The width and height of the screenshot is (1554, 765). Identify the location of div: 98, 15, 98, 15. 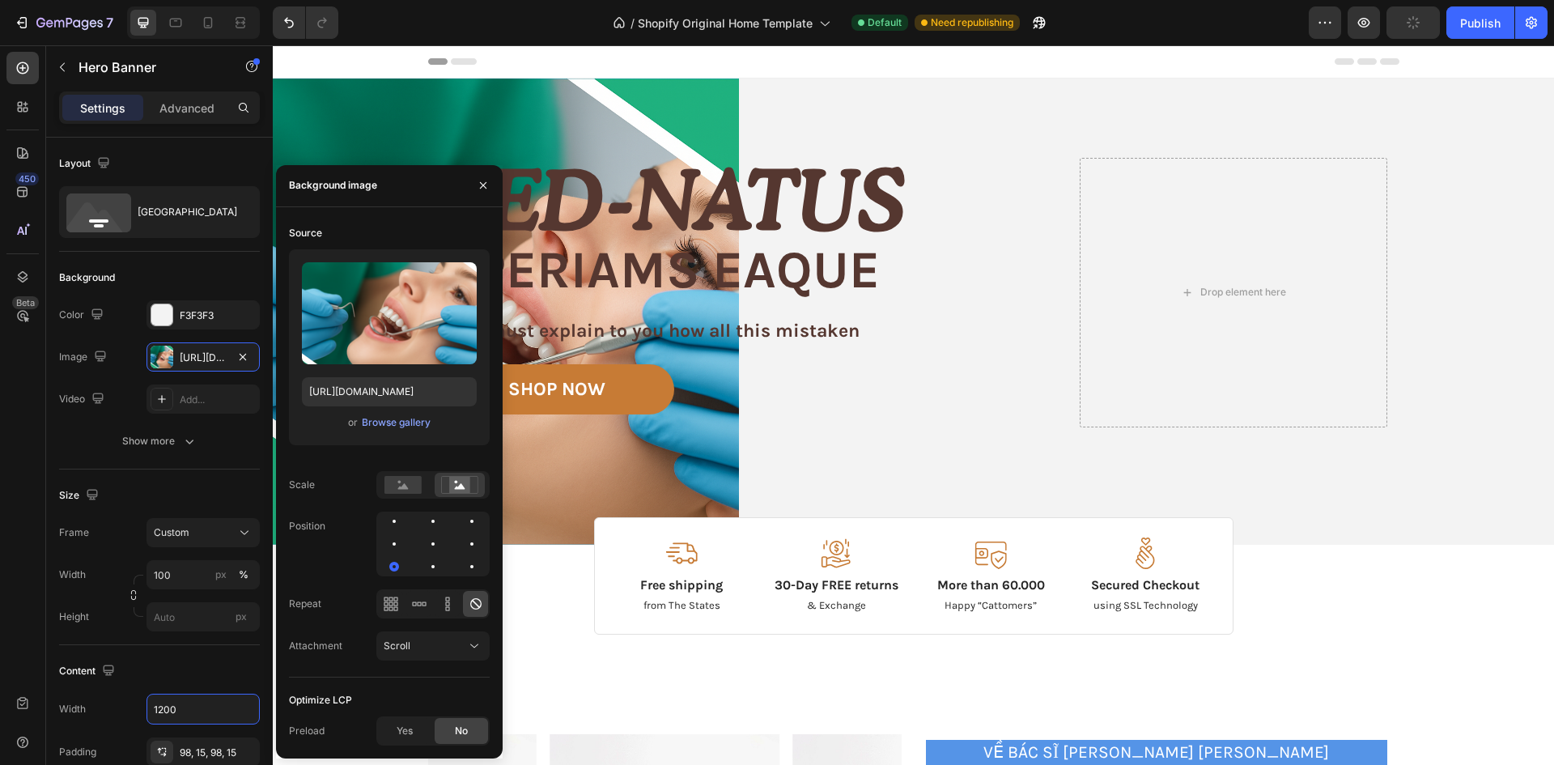
(218, 753).